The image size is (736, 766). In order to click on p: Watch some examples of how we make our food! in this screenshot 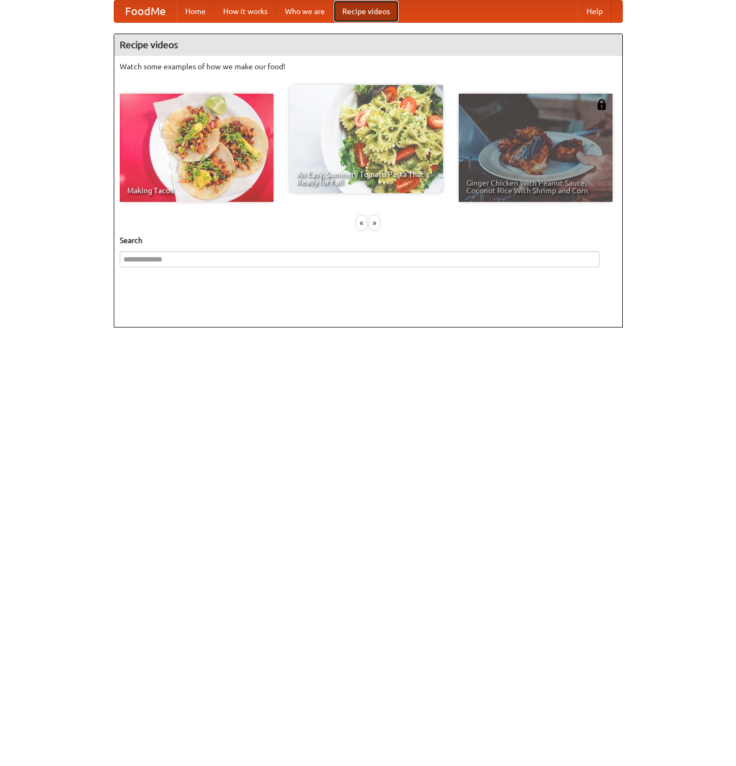, I will do `click(368, 67)`.